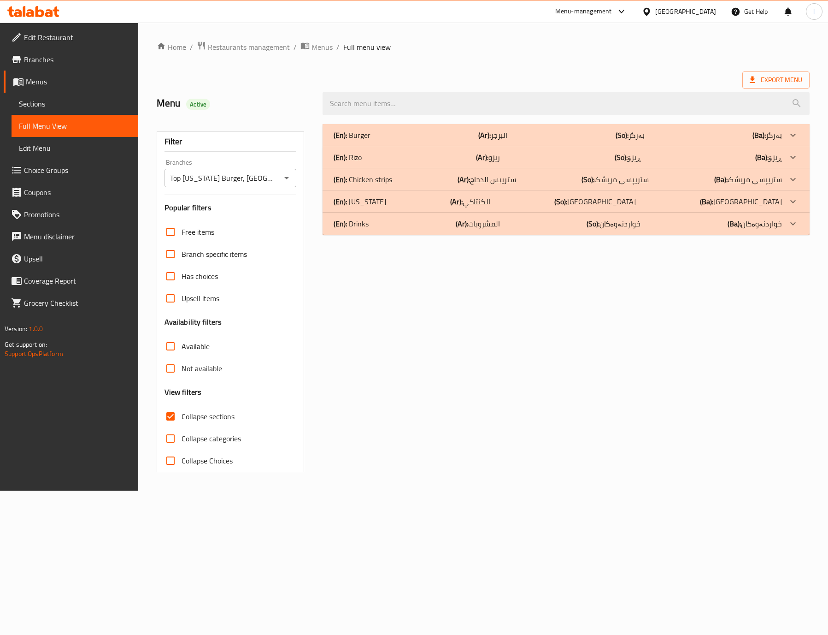 The height and width of the screenshot is (635, 828). I want to click on span: Get support on:, so click(26, 344).